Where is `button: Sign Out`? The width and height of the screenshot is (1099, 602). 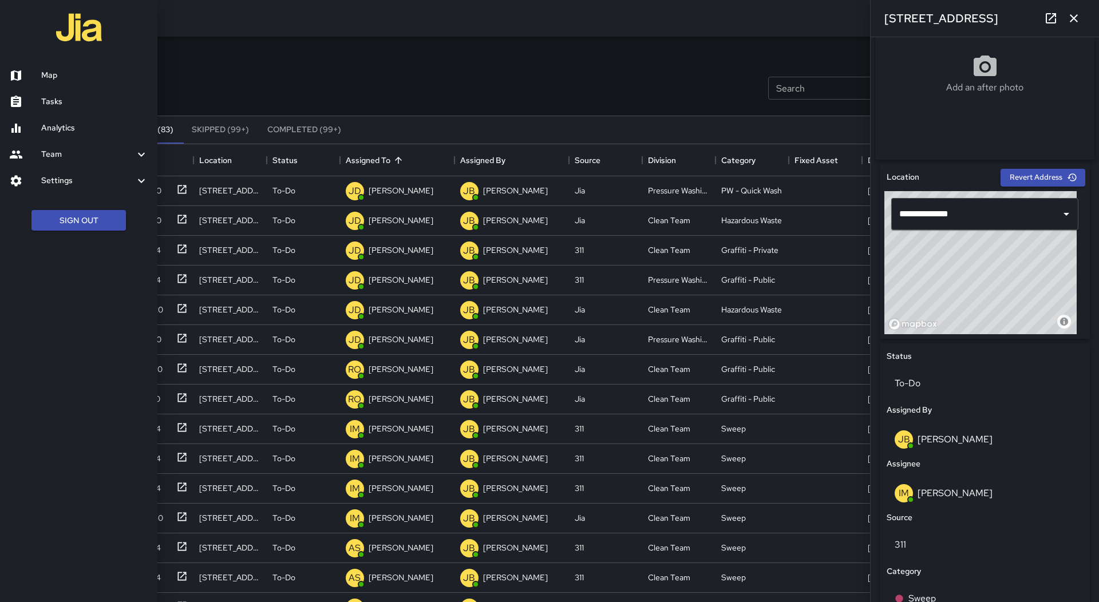 button: Sign Out is located at coordinates (78, 220).